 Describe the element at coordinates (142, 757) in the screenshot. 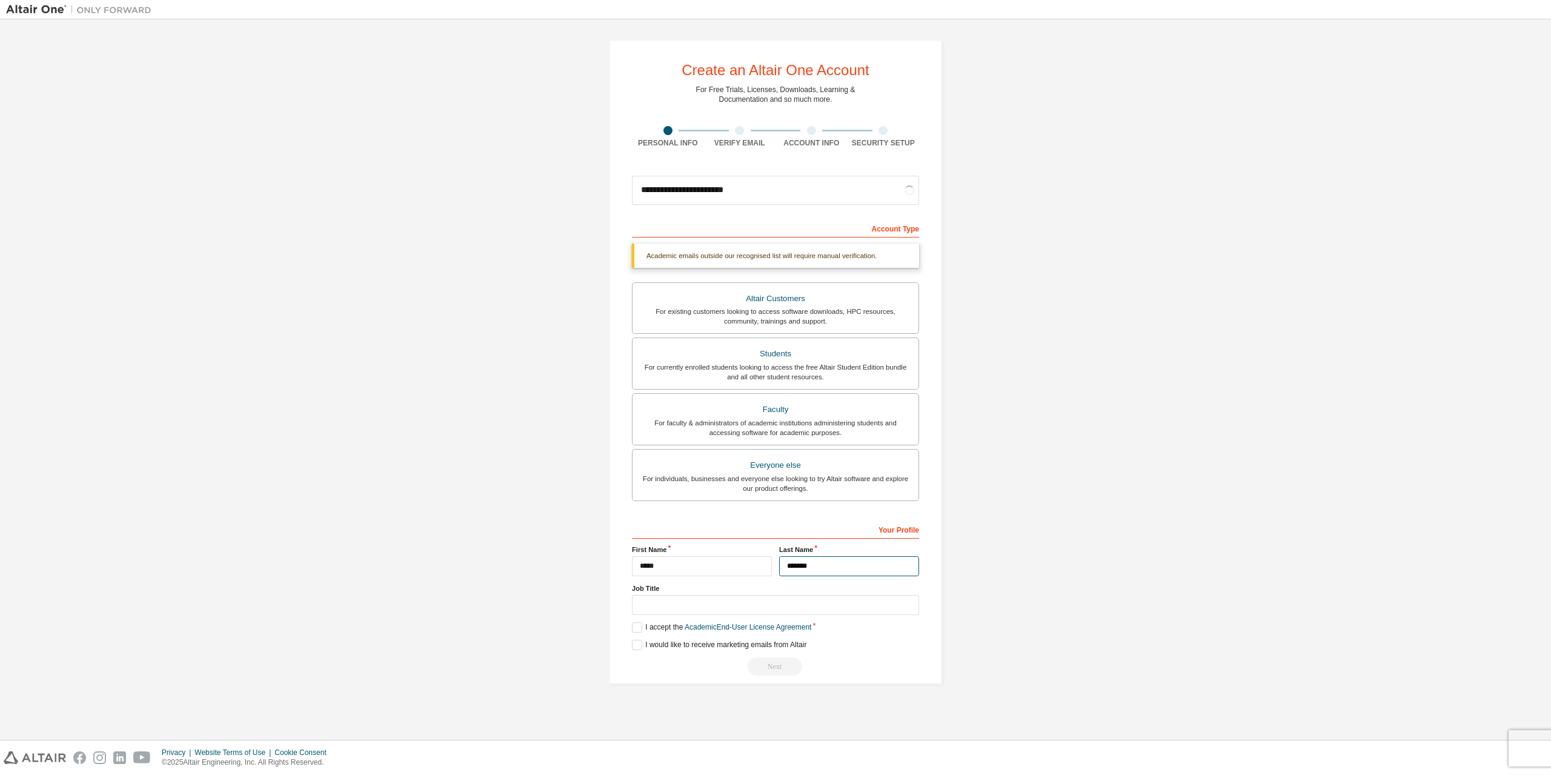

I see `img: youtube.svg` at that location.